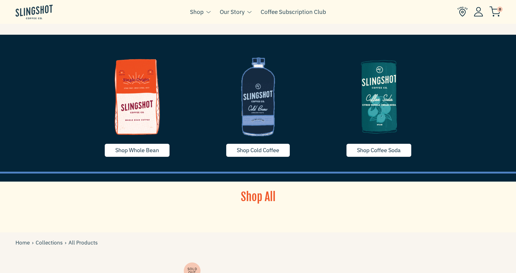 This screenshot has height=273, width=516. Describe the element at coordinates (495, 12) in the screenshot. I see `a: 0` at that location.